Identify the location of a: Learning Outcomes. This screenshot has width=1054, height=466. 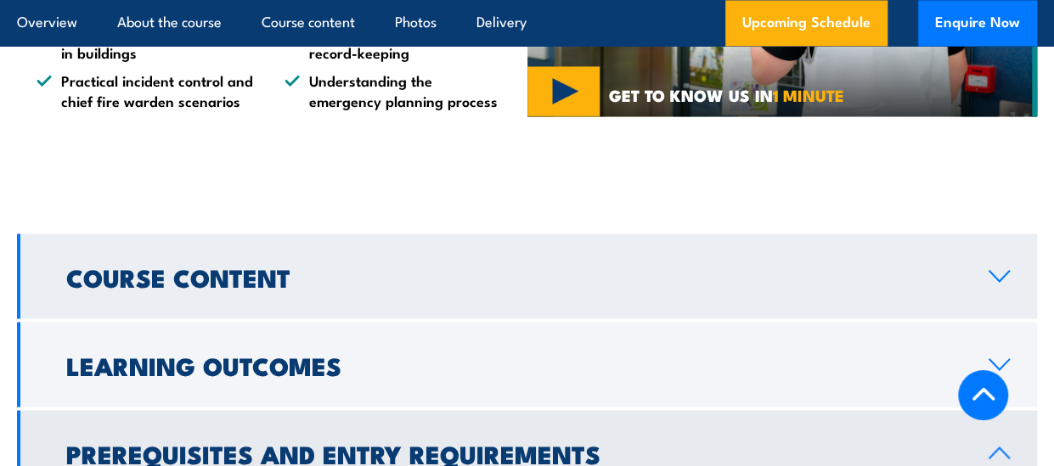
(527, 364).